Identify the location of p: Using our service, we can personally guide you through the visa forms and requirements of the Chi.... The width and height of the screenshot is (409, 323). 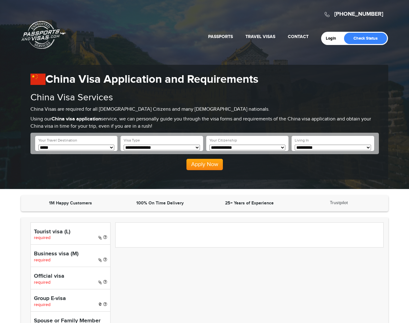
(205, 123).